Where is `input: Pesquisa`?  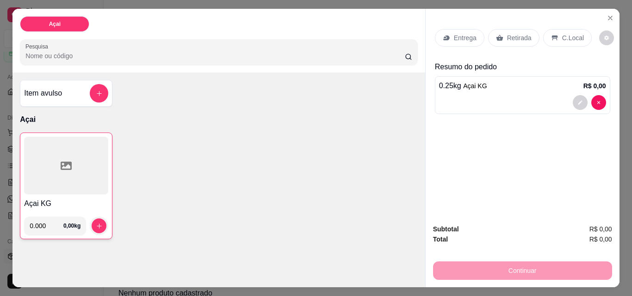
input: Pesquisa is located at coordinates (215, 56).